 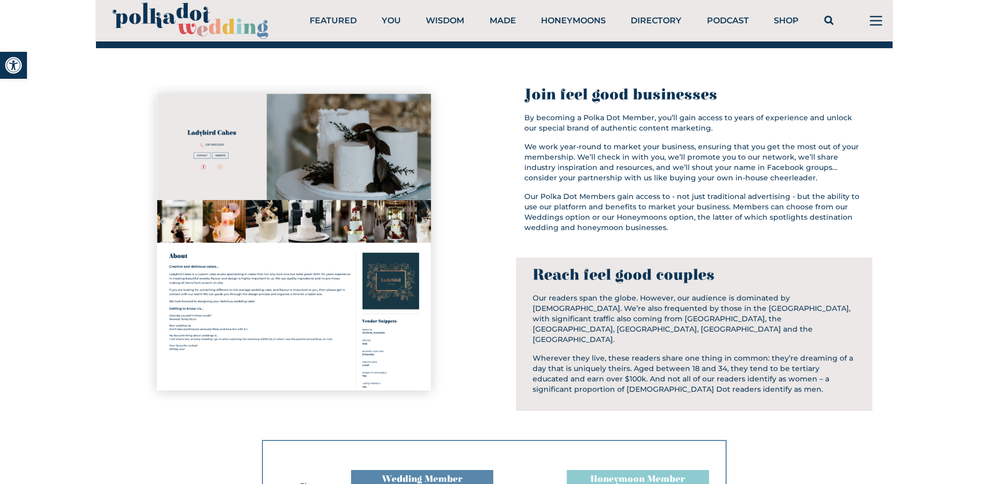 I want to click on a: Made, so click(x=503, y=20).